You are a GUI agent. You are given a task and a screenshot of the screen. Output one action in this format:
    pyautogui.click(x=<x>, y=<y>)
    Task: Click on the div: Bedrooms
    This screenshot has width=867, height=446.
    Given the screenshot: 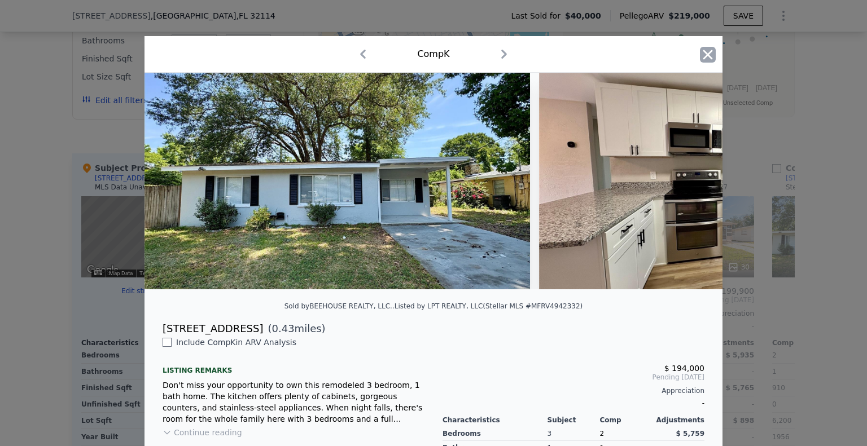 What is the action you would take?
    pyautogui.click(x=495, y=434)
    